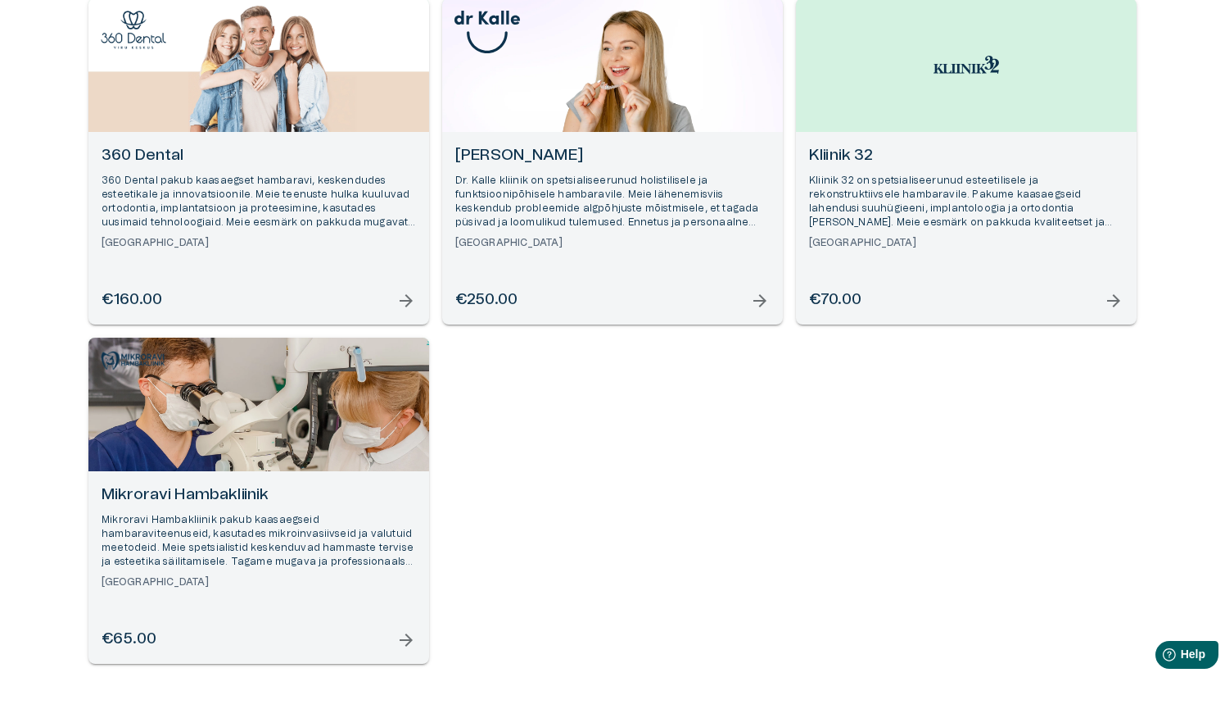 The height and width of the screenshot is (709, 1225). Describe the element at coordinates (259, 541) in the screenshot. I see `p: Mikroravi Hambakliinik pakub kaasaegseid hambaraviteenuseid, kasutades mikroinvasiivseid ja valut...` at that location.